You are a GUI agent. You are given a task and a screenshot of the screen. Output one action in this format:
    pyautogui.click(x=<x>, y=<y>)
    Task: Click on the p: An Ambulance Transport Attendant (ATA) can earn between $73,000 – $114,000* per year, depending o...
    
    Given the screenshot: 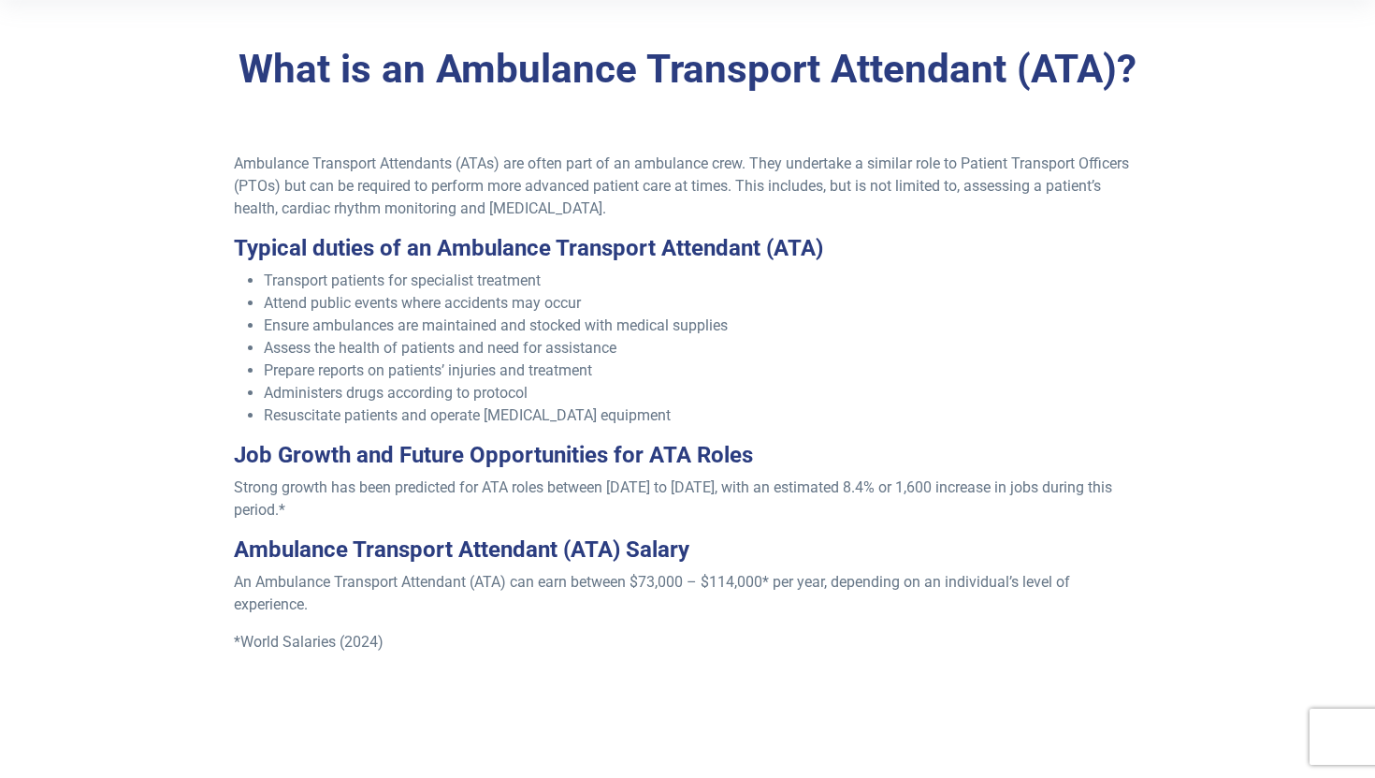 What is the action you would take?
    pyautogui.click(x=688, y=593)
    